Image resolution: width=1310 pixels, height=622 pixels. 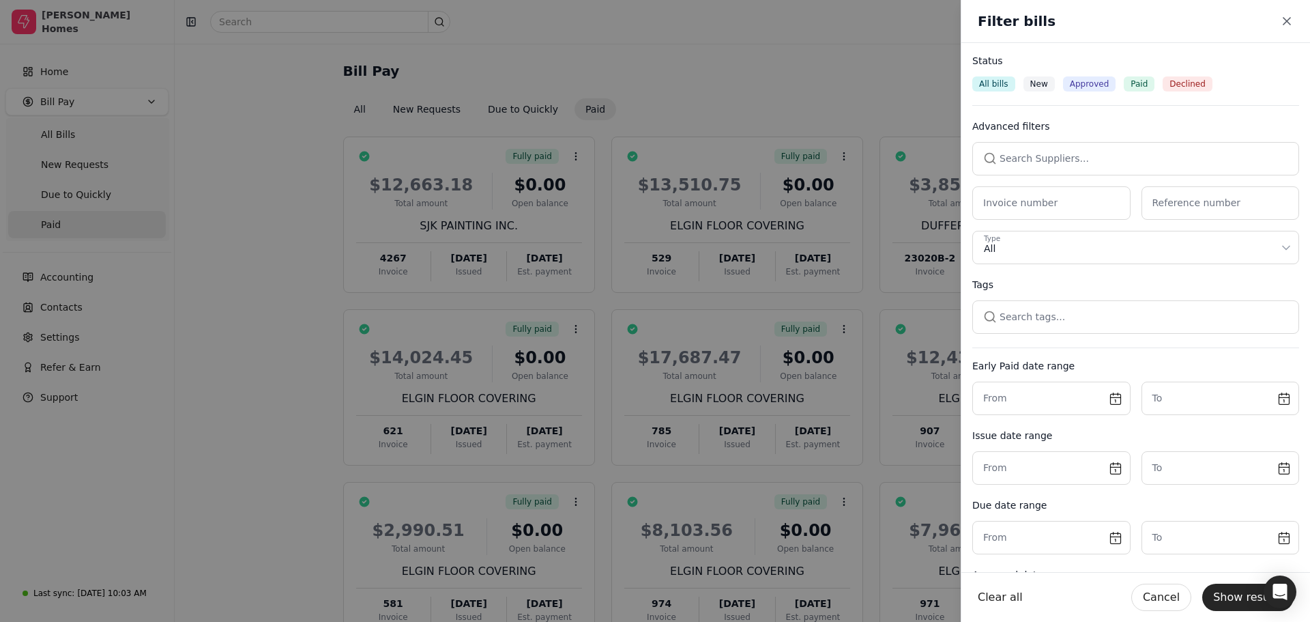 What do you see at coordinates (1197, 203) in the screenshot?
I see `label: Reference number` at bounding box center [1197, 203].